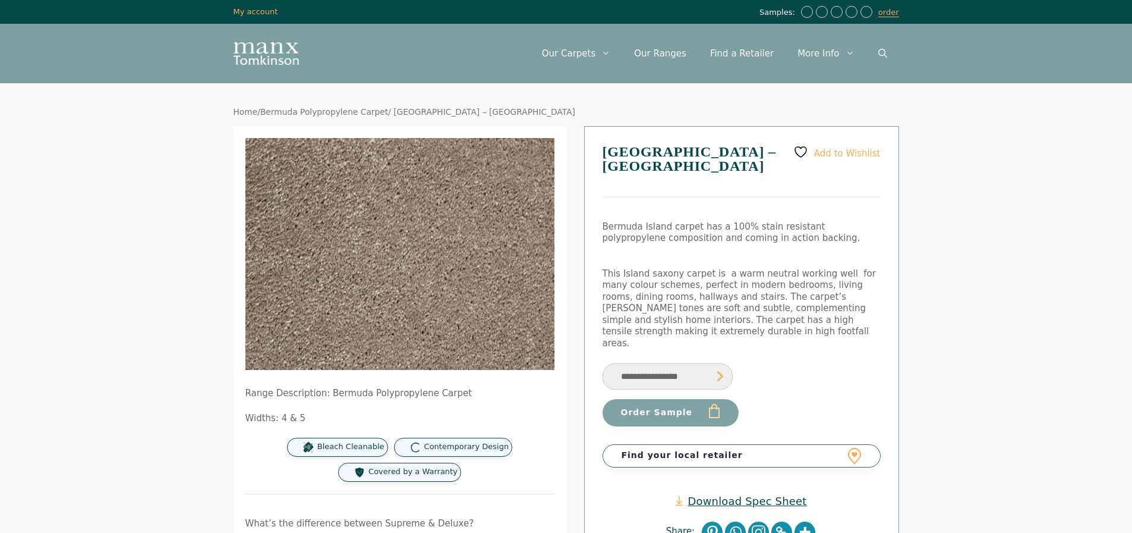 Image resolution: width=1132 pixels, height=533 pixels. What do you see at coordinates (256, 11) in the screenshot?
I see `a: My account` at bounding box center [256, 11].